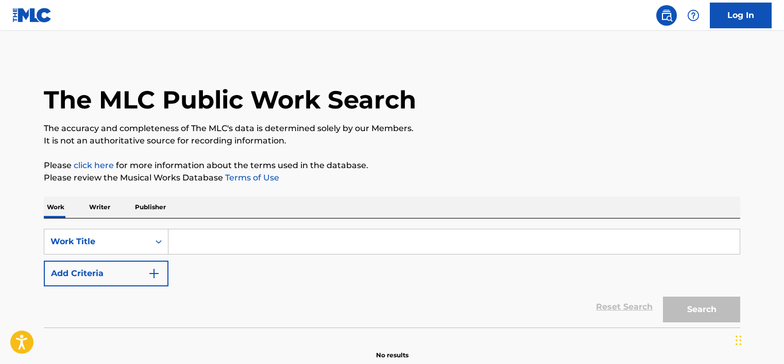 This screenshot has width=784, height=364. Describe the element at coordinates (740, 15) in the screenshot. I see `a: Log In` at that location.